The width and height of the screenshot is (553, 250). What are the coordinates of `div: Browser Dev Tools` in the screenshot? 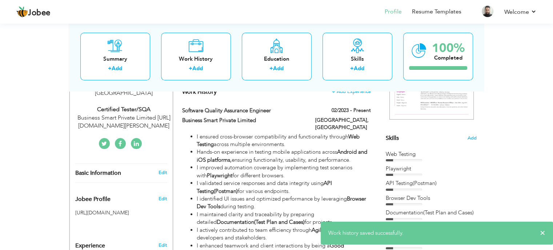 It's located at (431, 198).